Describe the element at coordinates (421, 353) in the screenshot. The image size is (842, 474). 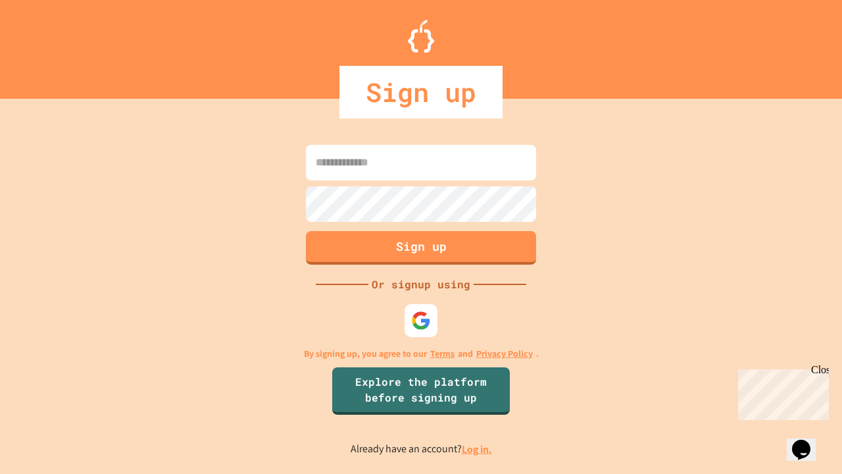
I see `p: By signing up, you agree to our and .` at that location.